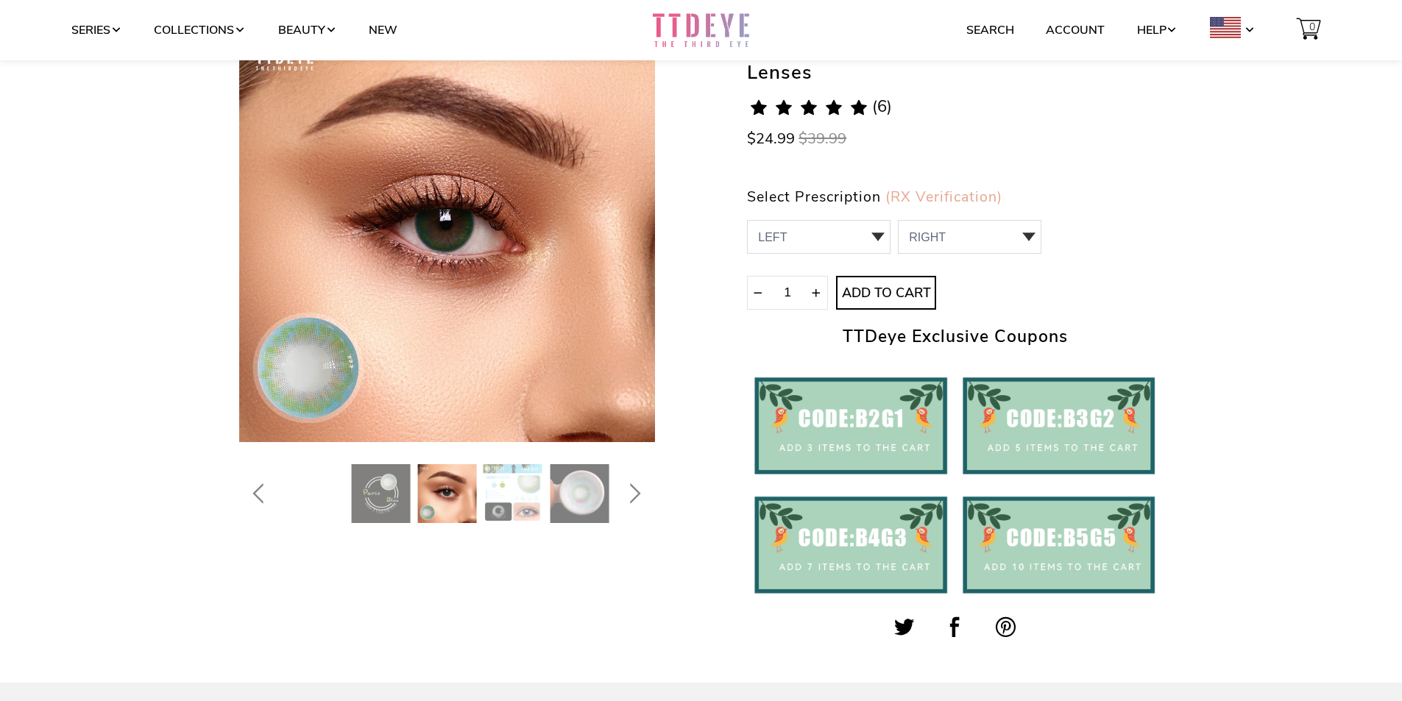 Image resolution: width=1402 pixels, height=701 pixels. What do you see at coordinates (1312, 27) in the screenshot?
I see `span: 0` at bounding box center [1312, 27].